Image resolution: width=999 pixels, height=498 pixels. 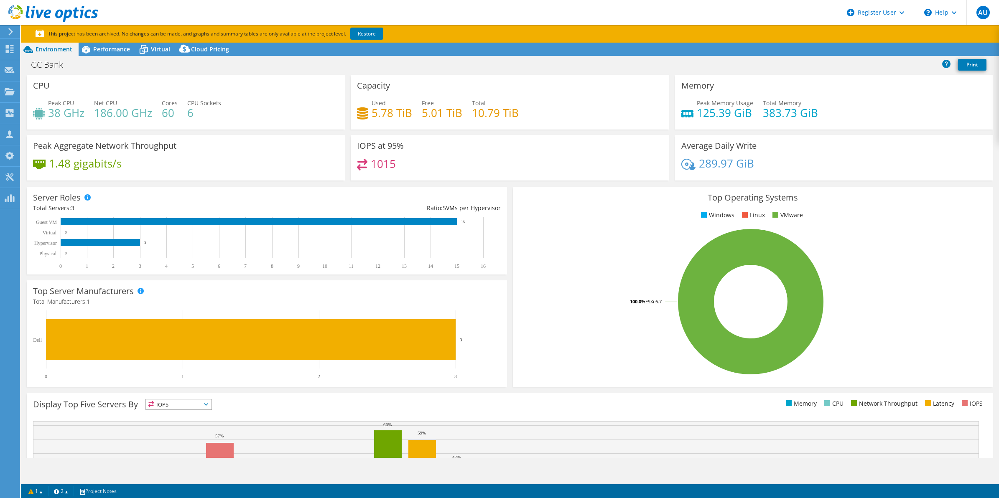 I want to click on span: Total Memory, so click(x=782, y=103).